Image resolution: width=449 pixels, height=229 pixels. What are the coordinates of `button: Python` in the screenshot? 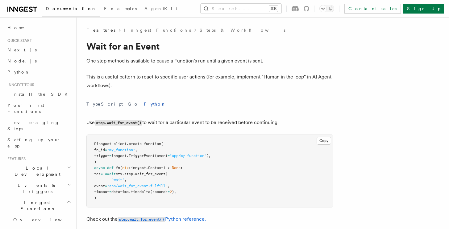 It's located at (155, 104).